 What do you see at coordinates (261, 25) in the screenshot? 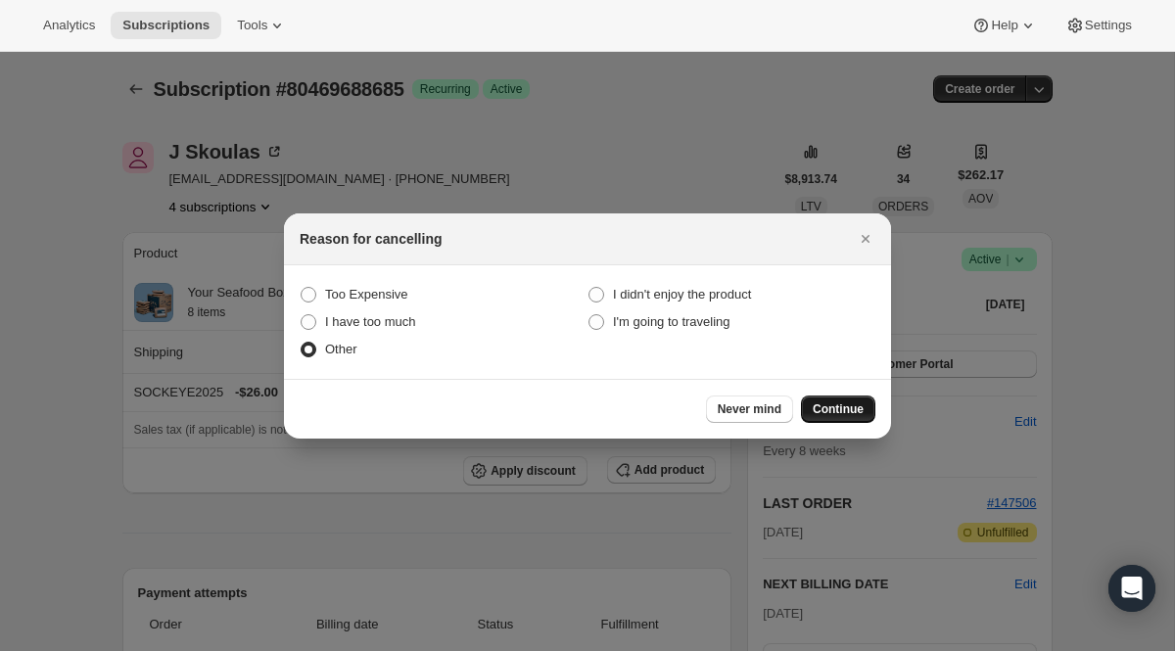
I see `button: Tools` at bounding box center [261, 25].